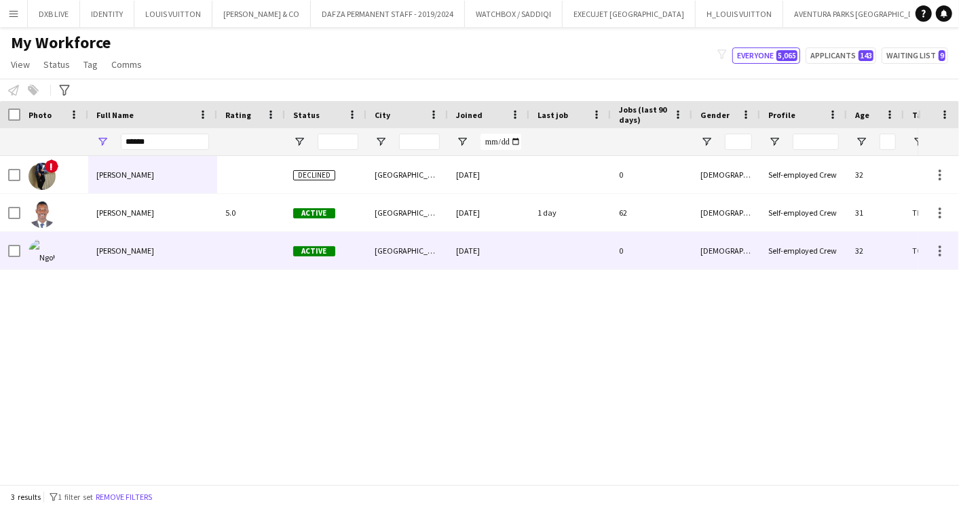  Describe the element at coordinates (469, 115) in the screenshot. I see `span: Joined` at that location.